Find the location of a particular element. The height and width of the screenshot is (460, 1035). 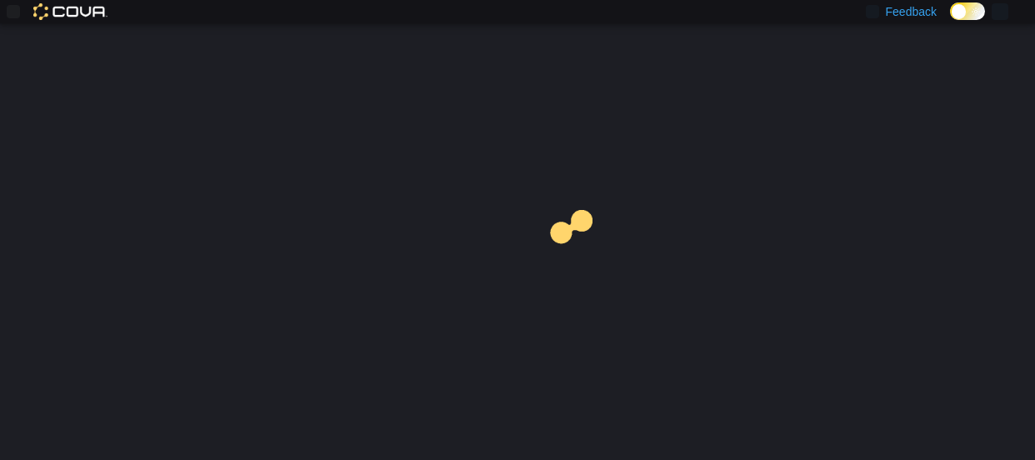

input: Dark Mode is located at coordinates (967, 11).